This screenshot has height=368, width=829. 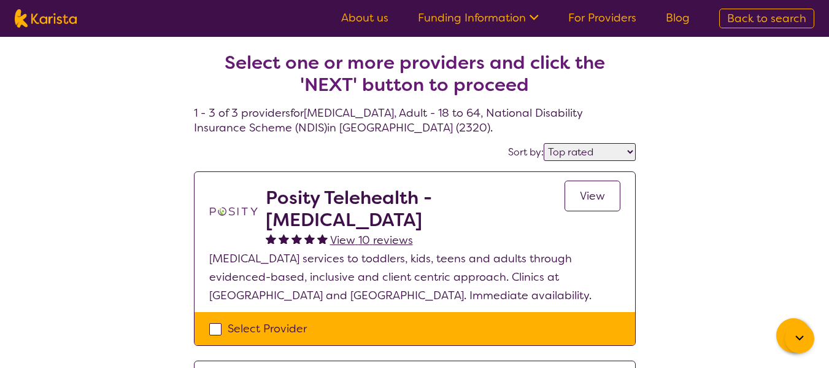 What do you see at coordinates (45, 18) in the screenshot?
I see `img: Karista logo` at bounding box center [45, 18].